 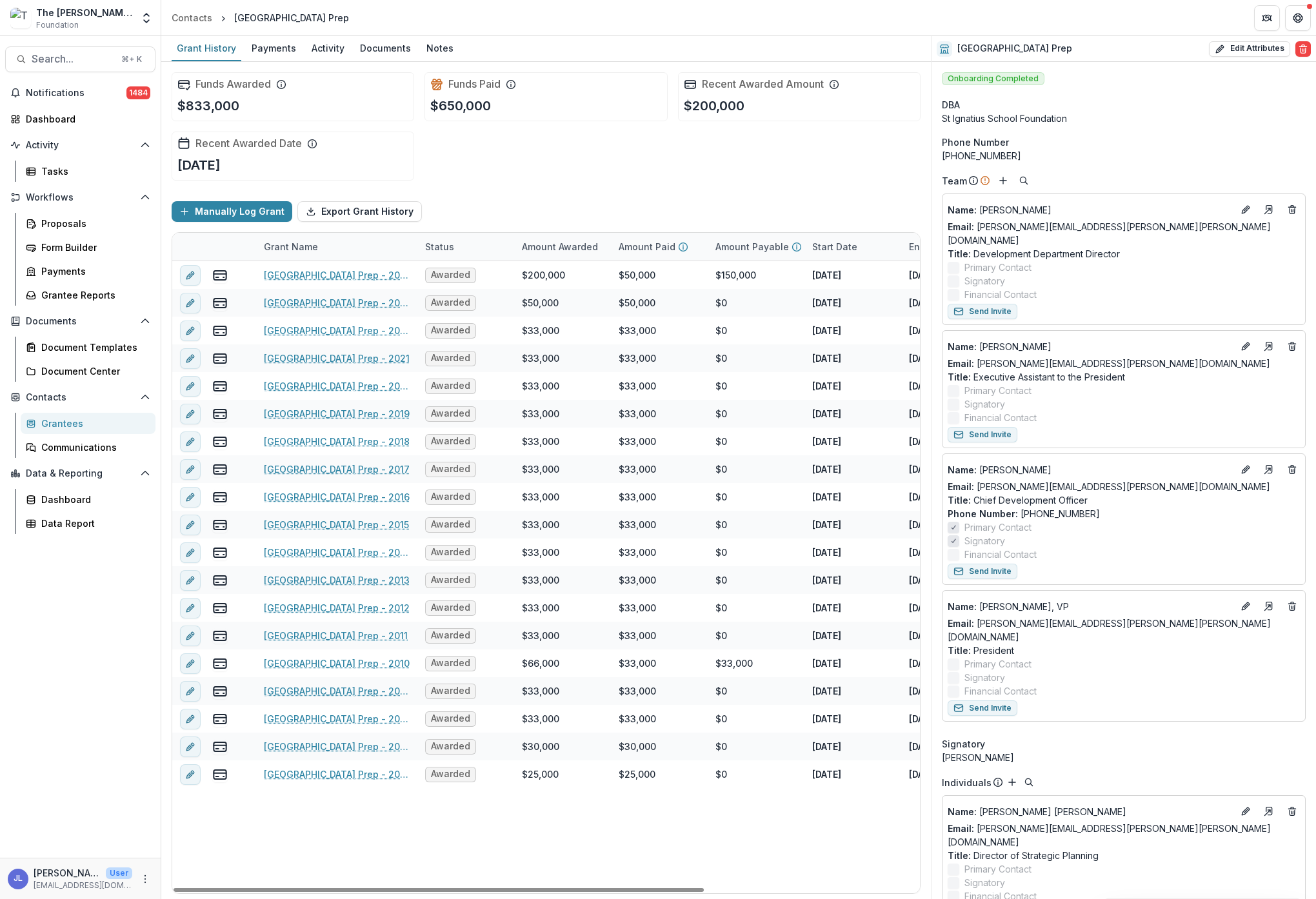 I want to click on a: Grant History, so click(x=206, y=49).